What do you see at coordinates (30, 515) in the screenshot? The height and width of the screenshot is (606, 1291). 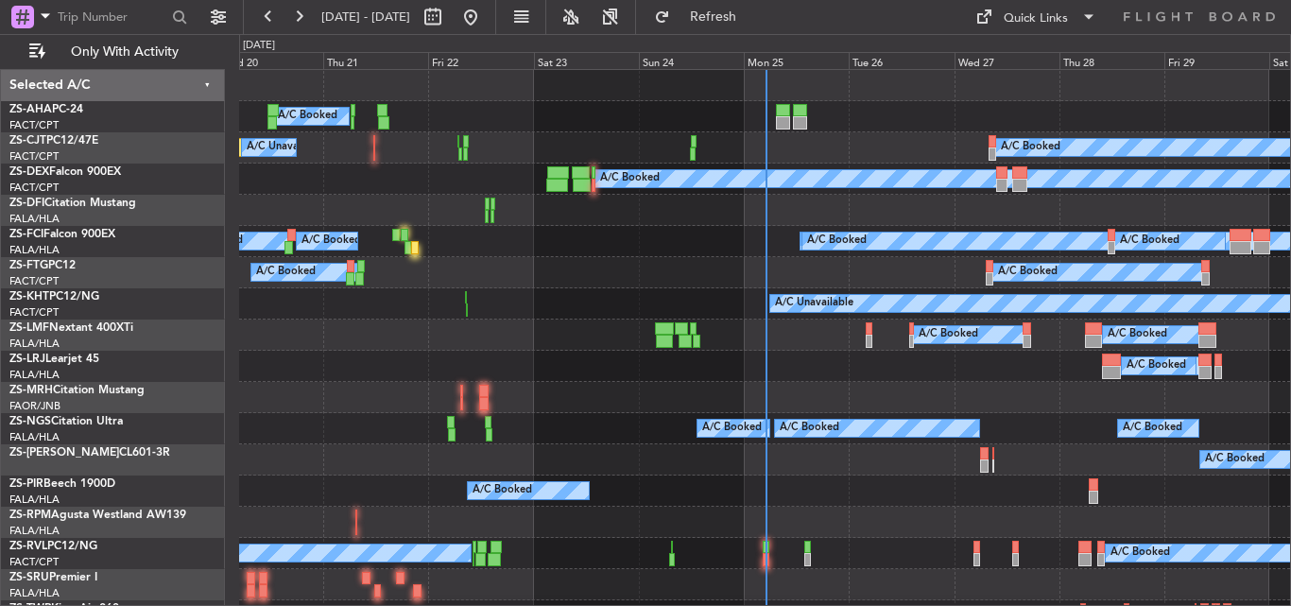 I see `span: ZS-RPM` at bounding box center [30, 515].